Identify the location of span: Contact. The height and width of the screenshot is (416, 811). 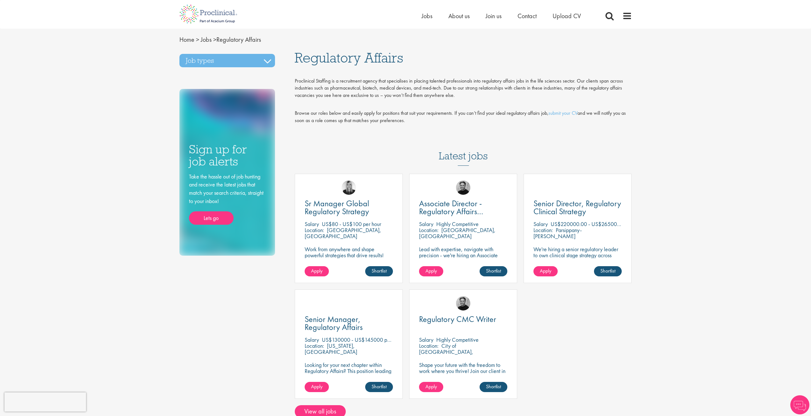
(527, 16).